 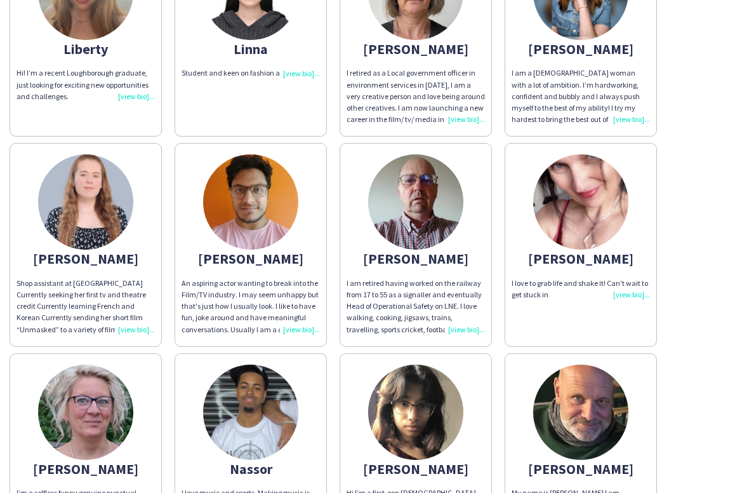 What do you see at coordinates (251, 73) in the screenshot?
I see `div: Student and keen on fashion and music!` at bounding box center [251, 73].